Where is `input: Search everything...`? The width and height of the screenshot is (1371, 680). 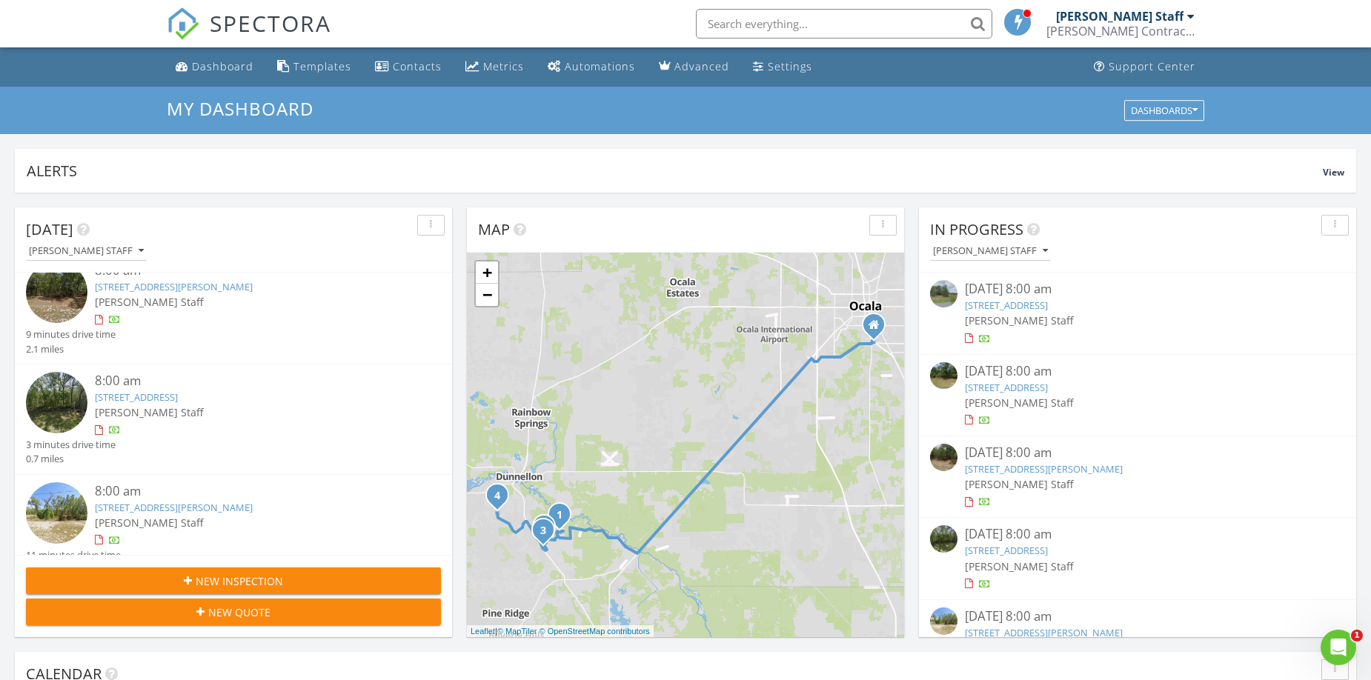 input: Search everything... is located at coordinates (844, 24).